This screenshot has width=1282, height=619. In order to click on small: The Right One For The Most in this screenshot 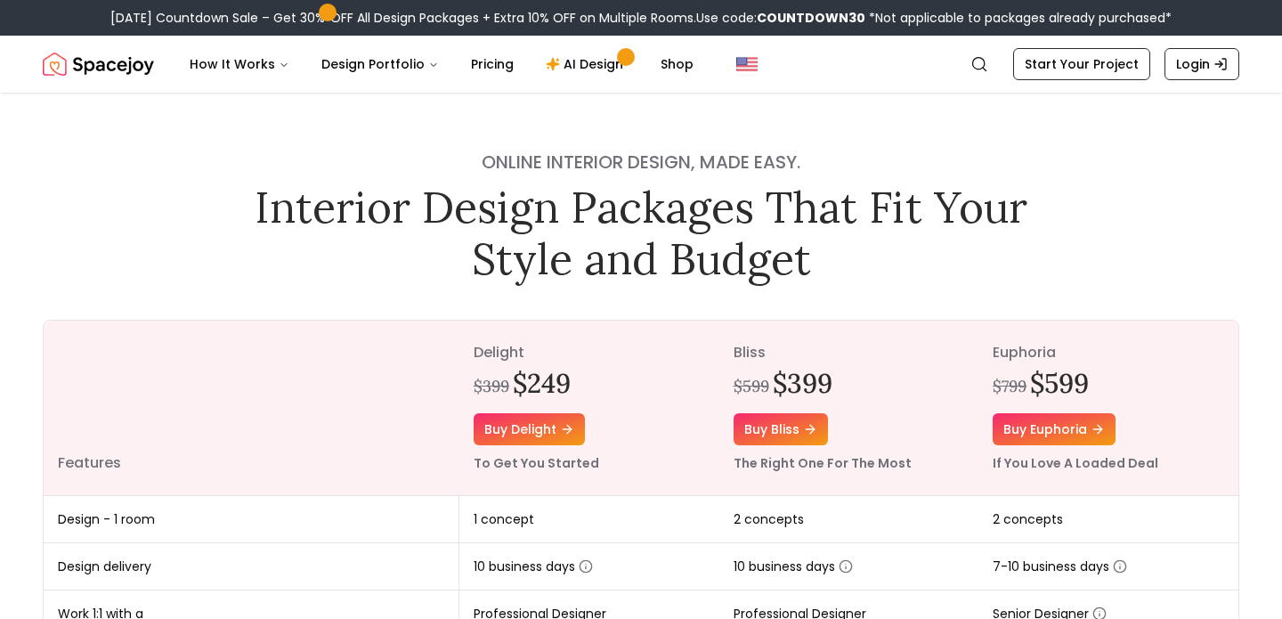, I will do `click(822, 463)`.